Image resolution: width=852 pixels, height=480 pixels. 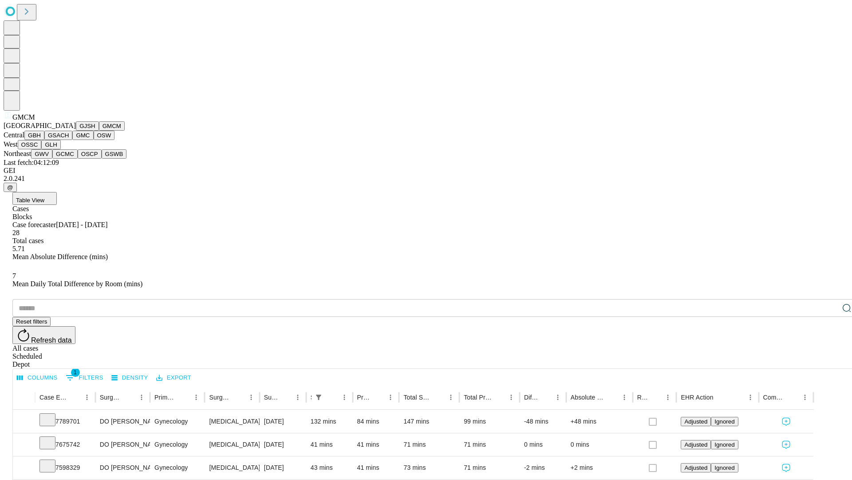 What do you see at coordinates (11, 144) in the screenshot?
I see `span: West` at bounding box center [11, 144].